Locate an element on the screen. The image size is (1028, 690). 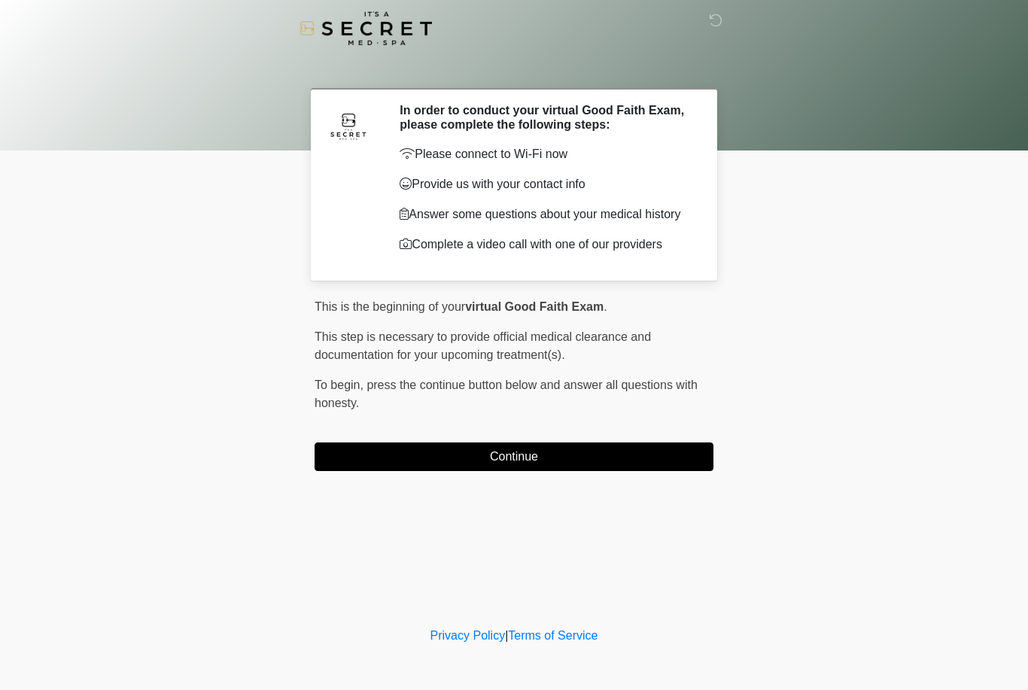
p: Provide us with your contact info is located at coordinates (545, 184).